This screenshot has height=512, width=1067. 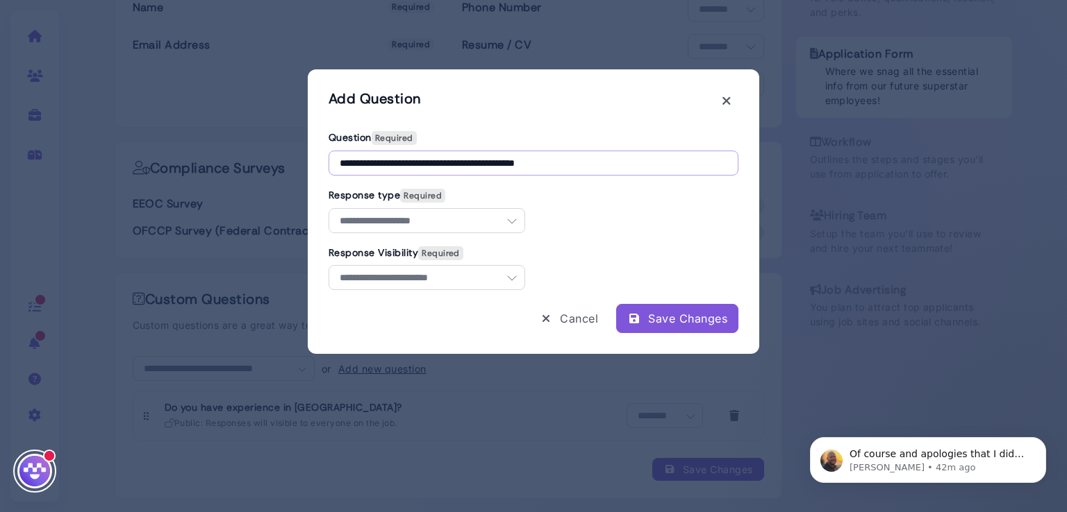 I want to click on p: Message from Nate, sent 42m ago, so click(x=150, y=60).